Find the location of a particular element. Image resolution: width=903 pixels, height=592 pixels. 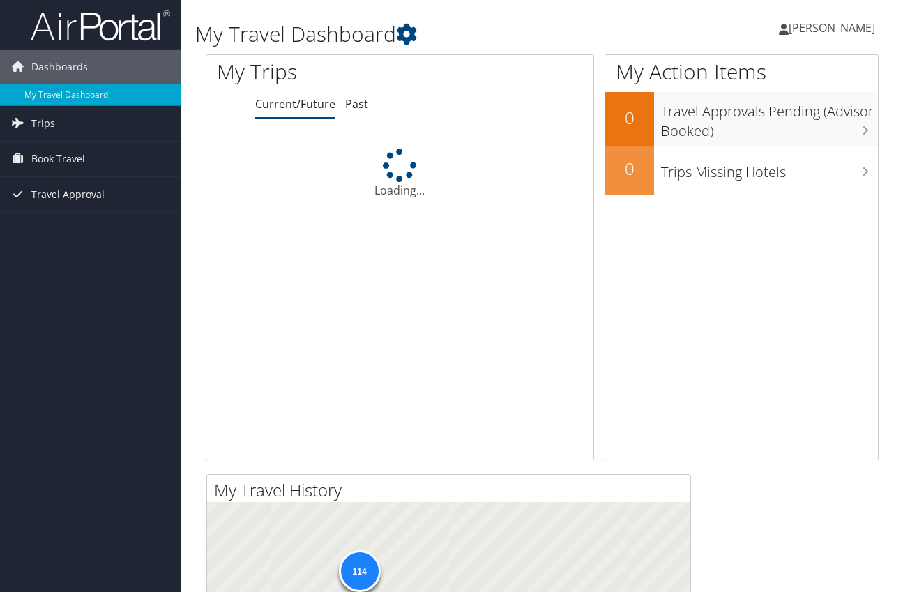

span: Dashboards is located at coordinates (59, 67).